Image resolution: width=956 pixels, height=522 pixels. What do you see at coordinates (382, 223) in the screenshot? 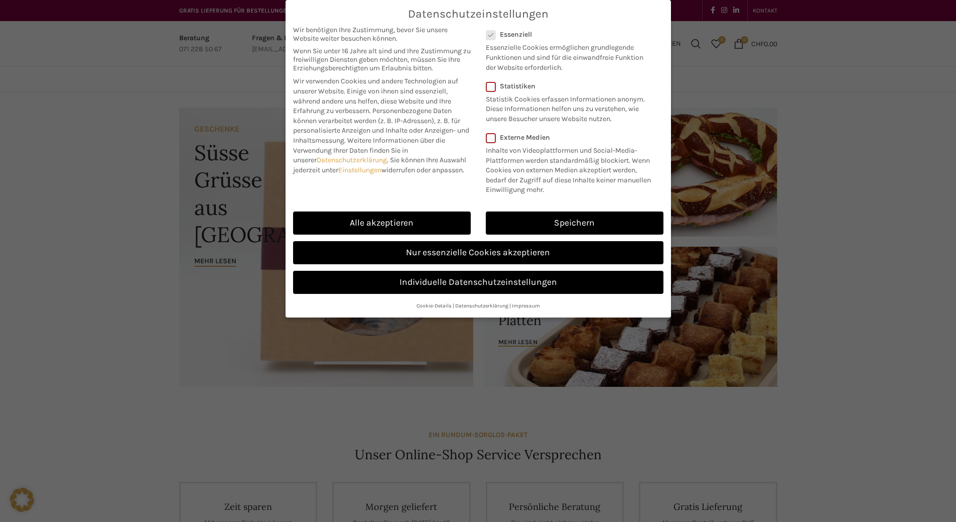
I see `a: Alle akzeptieren` at bounding box center [382, 223].